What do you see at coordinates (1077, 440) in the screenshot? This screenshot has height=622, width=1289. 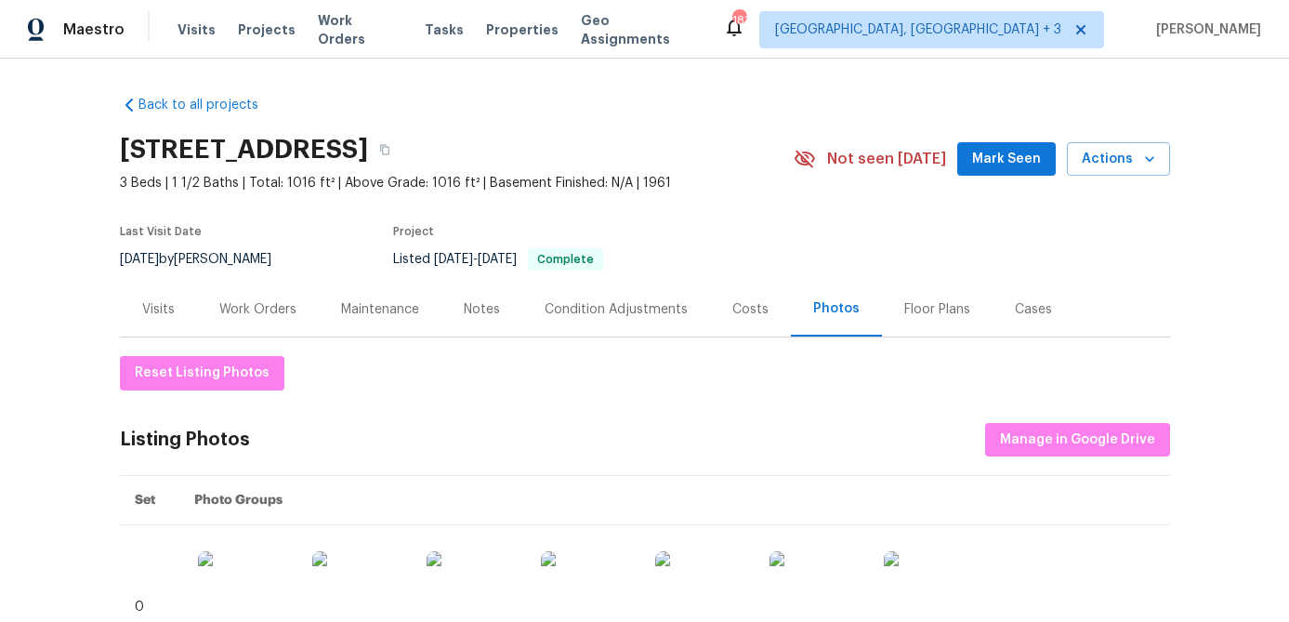 I see `span: Manage in Google Drive` at bounding box center [1077, 440].